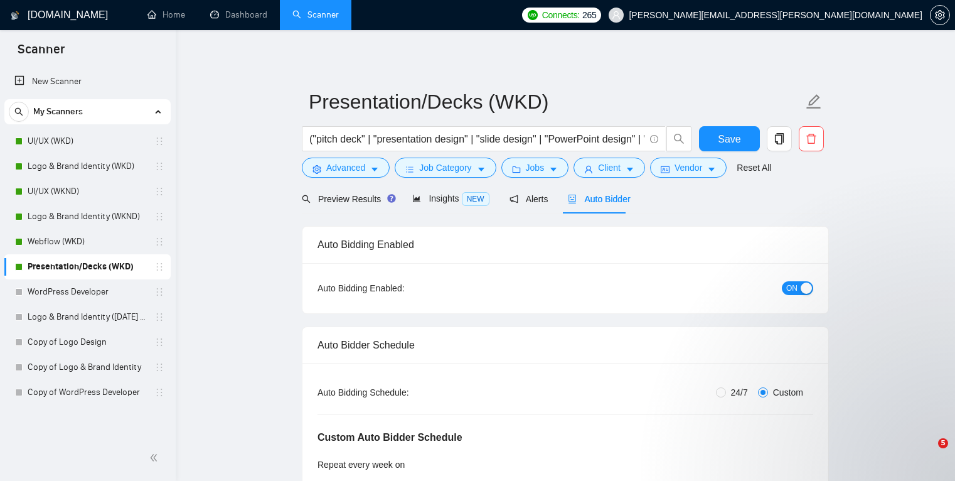 The width and height of the screenshot is (955, 481). Describe the element at coordinates (87, 342) in the screenshot. I see `a: Copy of Logo Design` at that location.